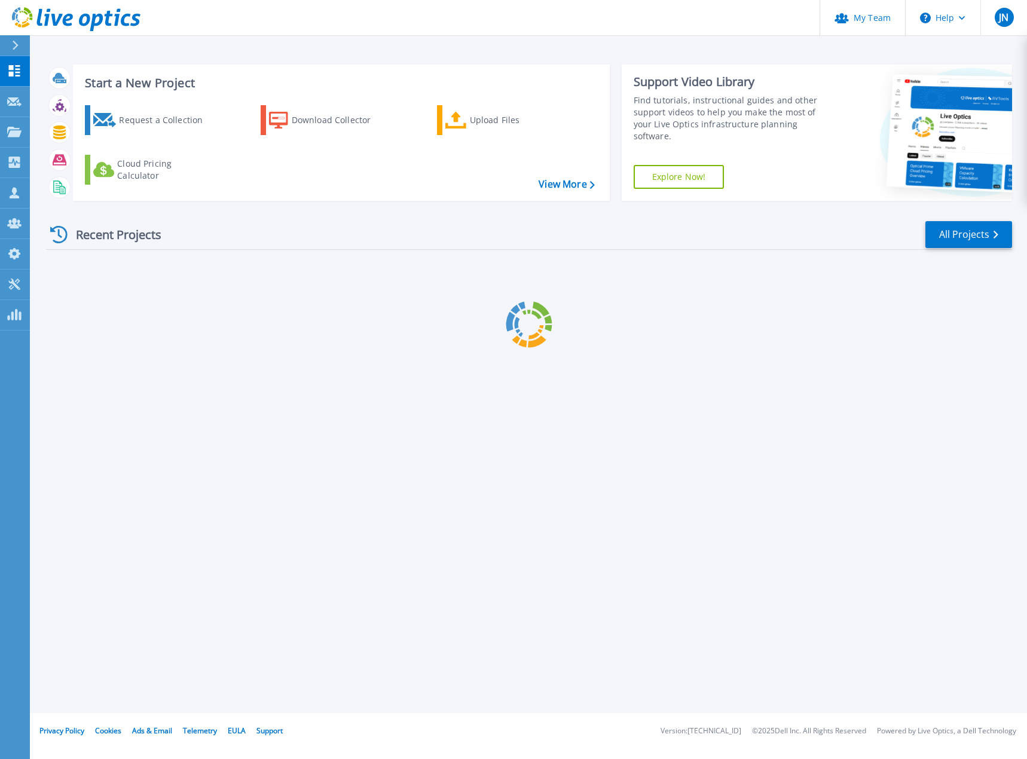 The height and width of the screenshot is (759, 1027). What do you see at coordinates (152, 731) in the screenshot?
I see `a: Ads & Email` at bounding box center [152, 731].